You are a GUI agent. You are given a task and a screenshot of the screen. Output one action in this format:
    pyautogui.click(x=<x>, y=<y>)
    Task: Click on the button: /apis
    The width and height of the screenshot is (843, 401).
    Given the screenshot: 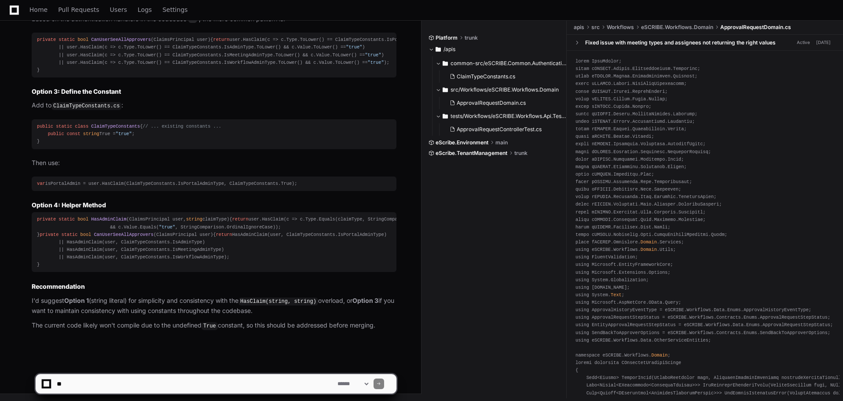 What is the action you would take?
    pyautogui.click(x=494, y=49)
    